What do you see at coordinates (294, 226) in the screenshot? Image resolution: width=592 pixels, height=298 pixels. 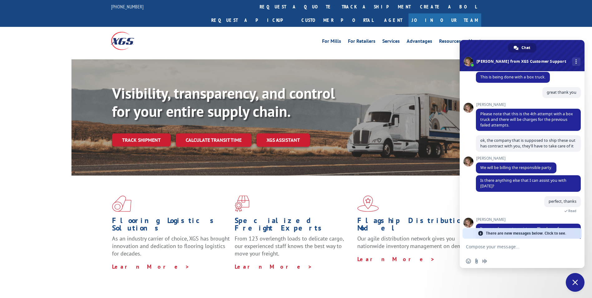 I see `h1: Specialized Freight Experts` at bounding box center [294, 226].